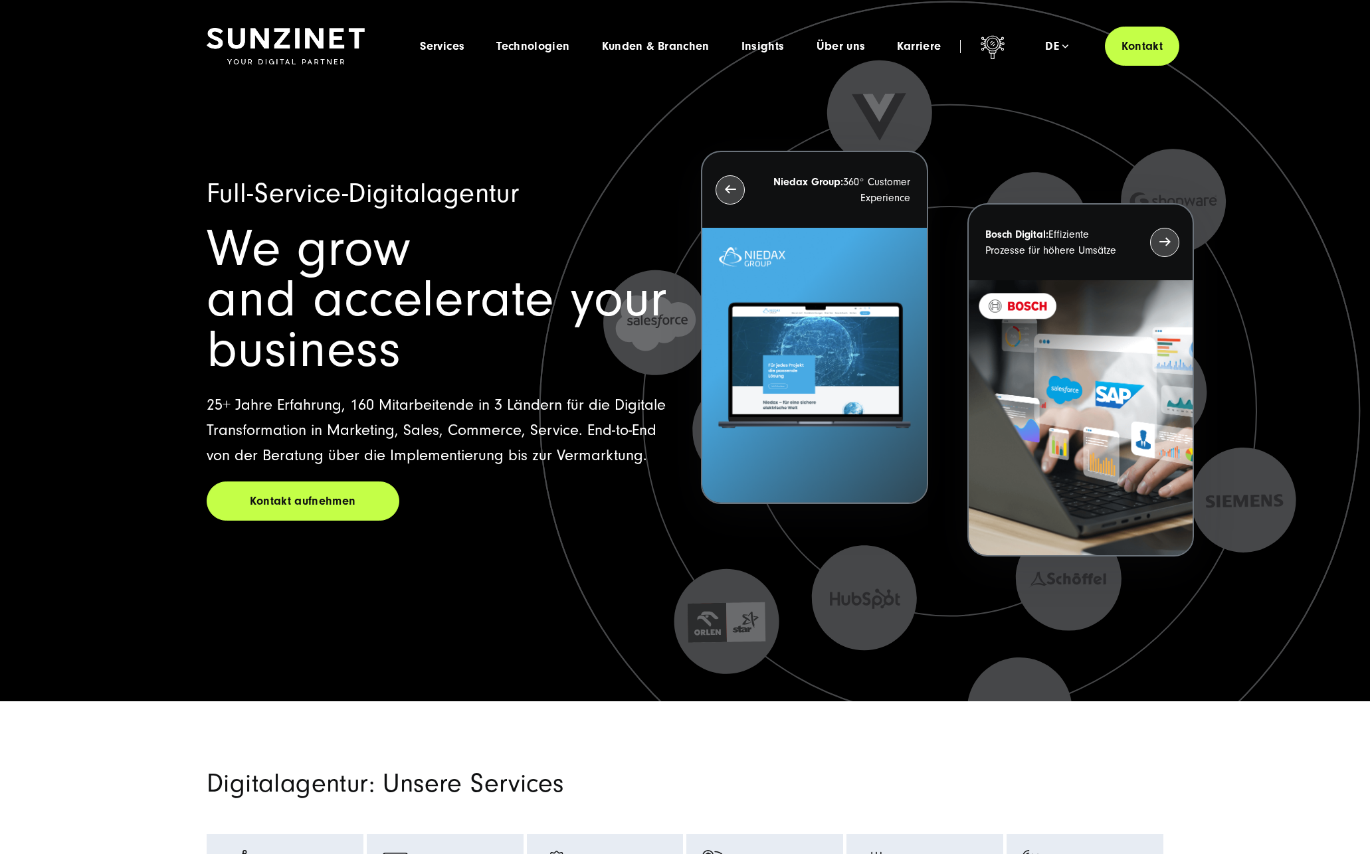 Image resolution: width=1370 pixels, height=854 pixels. Describe the element at coordinates (656, 46) in the screenshot. I see `span: Kunden & Branchen` at that location.